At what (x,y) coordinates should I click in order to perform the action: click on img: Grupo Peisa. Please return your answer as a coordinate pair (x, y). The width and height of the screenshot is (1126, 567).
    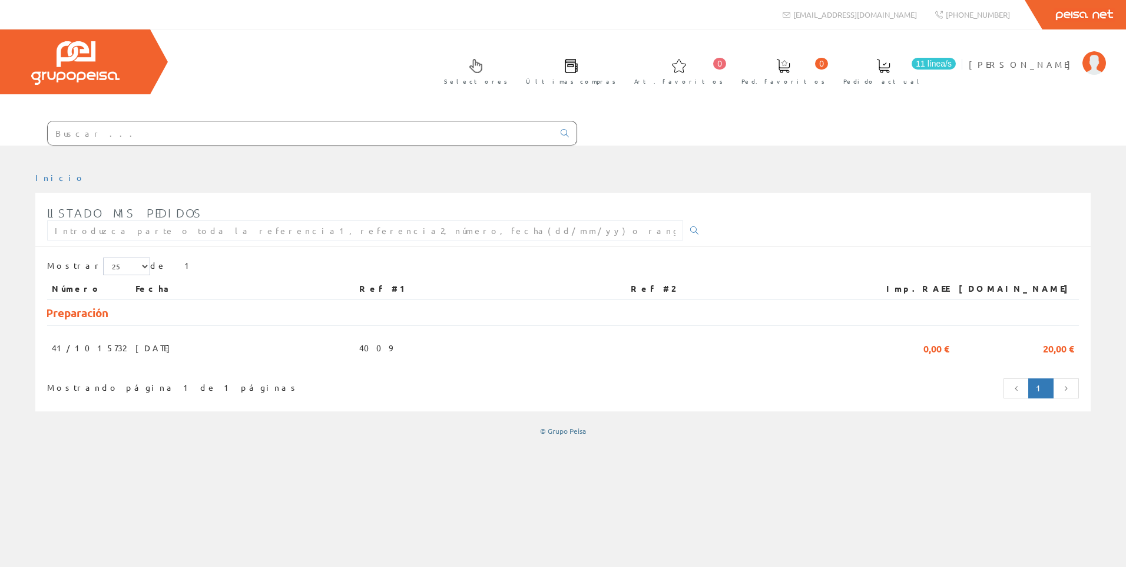
    Looking at the image, I should click on (75, 63).